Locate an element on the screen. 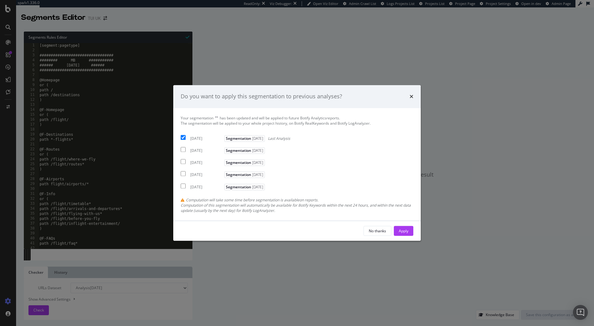 Image resolution: width=594 pixels, height=326 pixels. div: Your segmentation has been updated and will be applied to future Botify Analytics reports. is located at coordinates (297, 121).